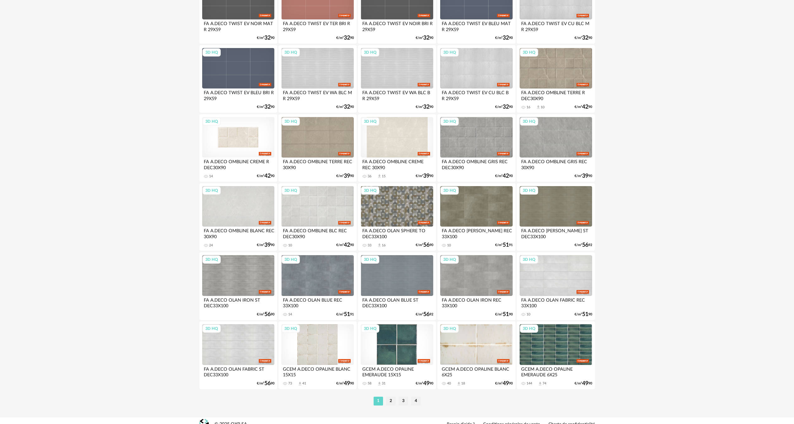 This screenshot has width=794, height=424. I want to click on div: 15, so click(384, 176).